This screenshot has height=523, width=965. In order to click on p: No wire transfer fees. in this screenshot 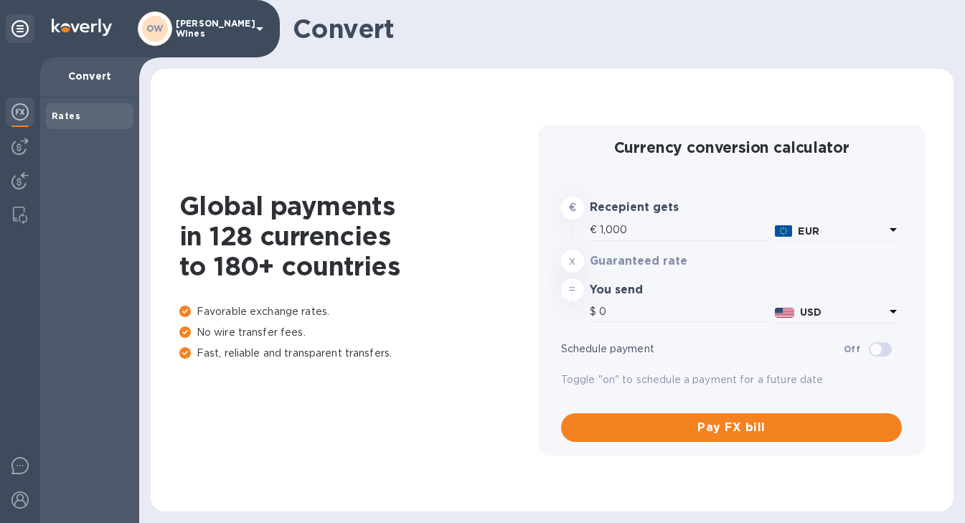, I will do `click(359, 332)`.